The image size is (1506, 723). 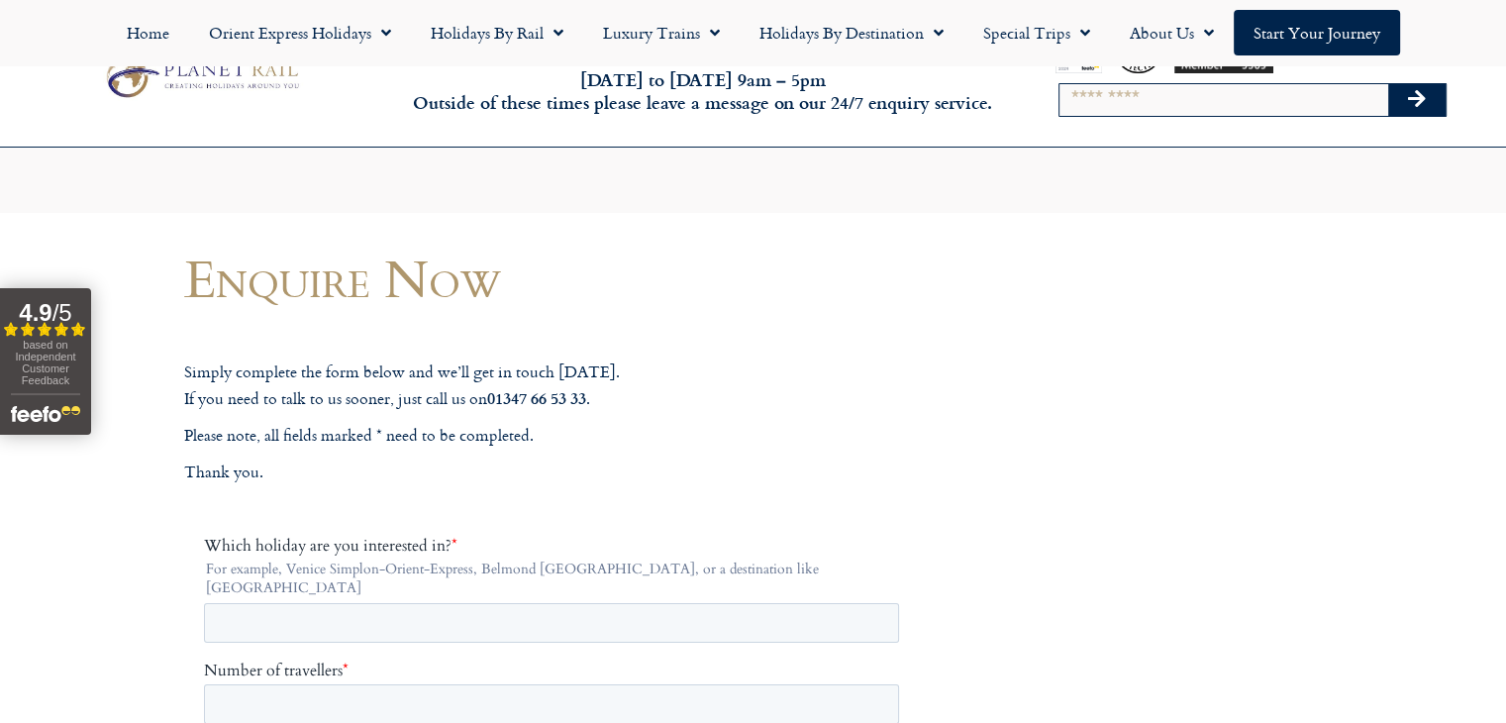 What do you see at coordinates (497, 33) in the screenshot?
I see `a: Holidays by Rail` at bounding box center [497, 33].